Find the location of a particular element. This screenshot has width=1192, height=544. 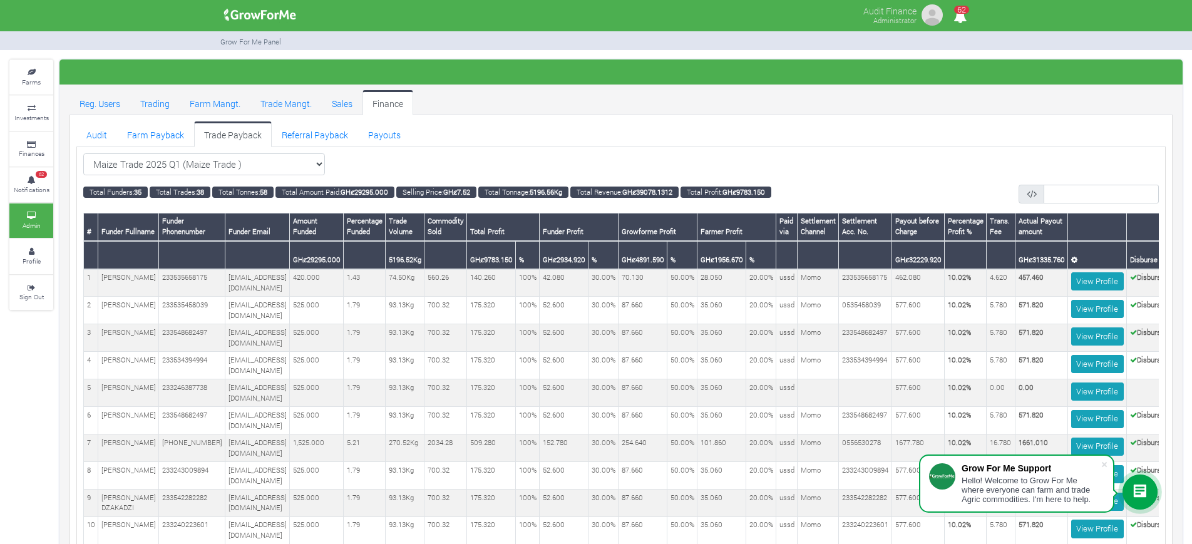

a: Farms is located at coordinates (31, 77).